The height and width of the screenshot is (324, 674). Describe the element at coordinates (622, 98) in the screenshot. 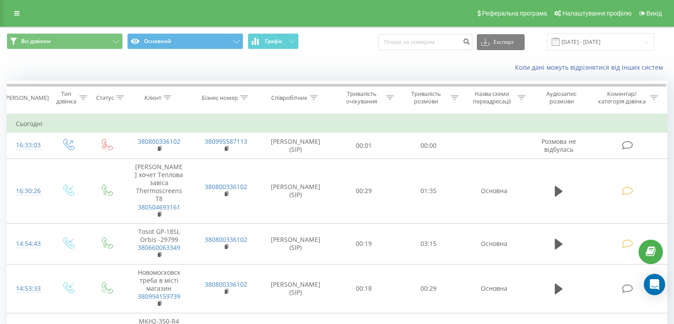

I see `div: Коментар/категорія дзвінка` at that location.